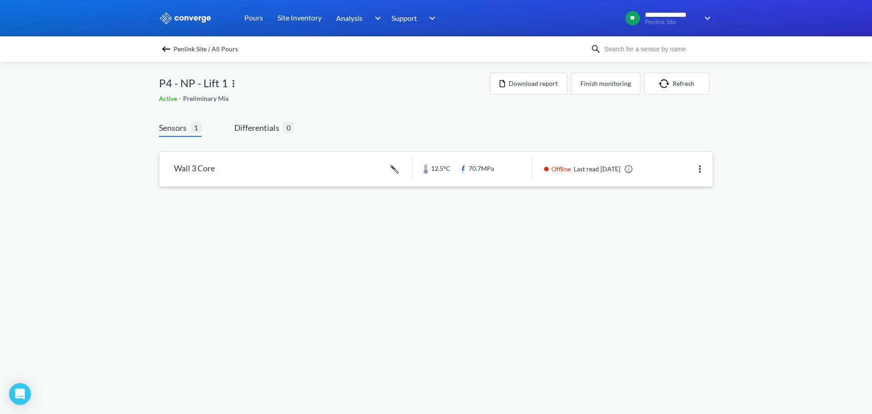 The image size is (872, 414). I want to click on div: Preliminary Mix, so click(324, 99).